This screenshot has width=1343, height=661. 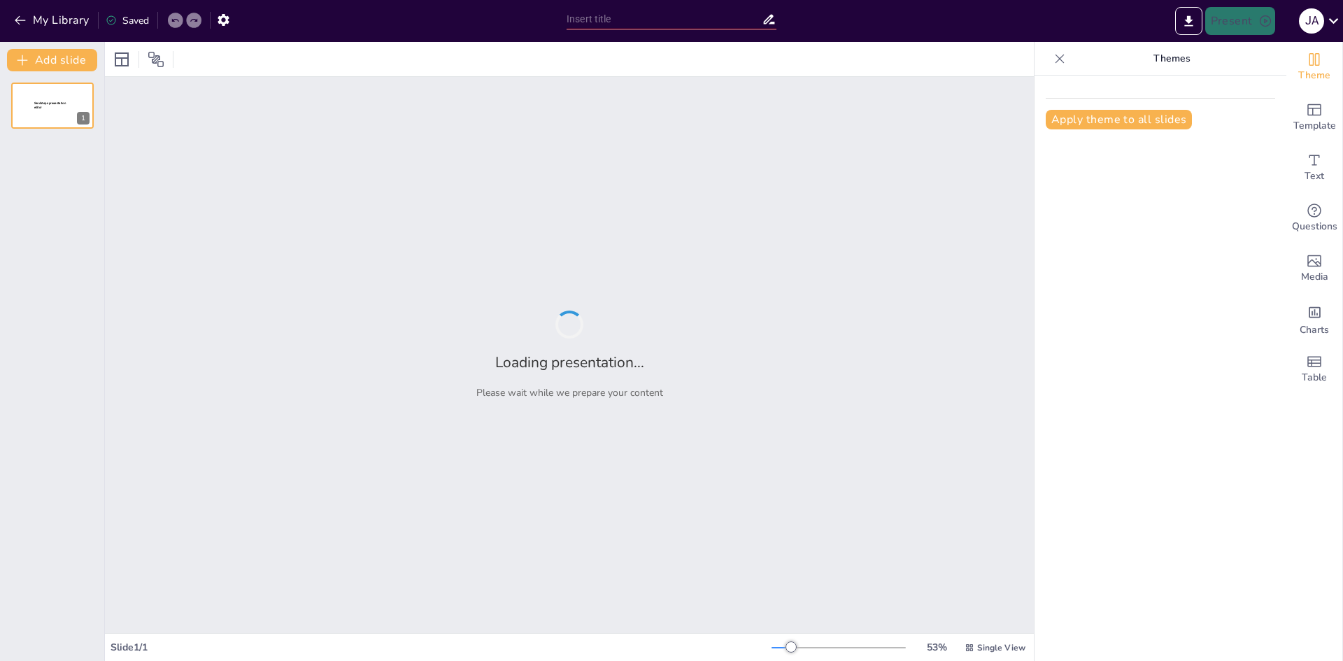 What do you see at coordinates (441, 647) in the screenshot?
I see `div: Slide 1 / 1` at bounding box center [441, 647].